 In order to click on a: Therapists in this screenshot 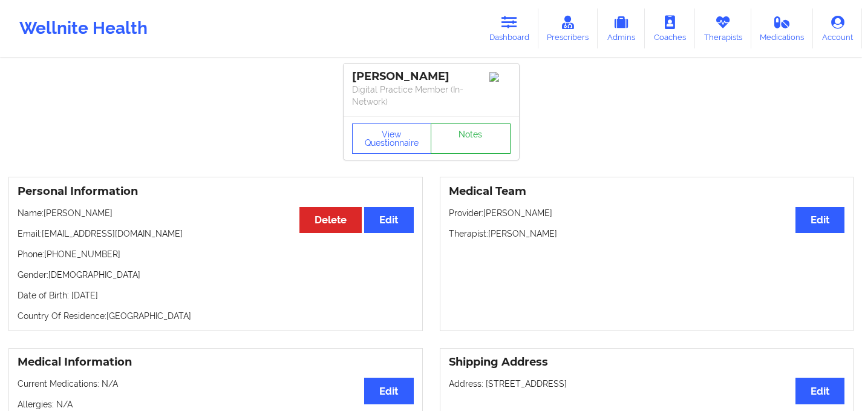, I will do `click(723, 28)`.